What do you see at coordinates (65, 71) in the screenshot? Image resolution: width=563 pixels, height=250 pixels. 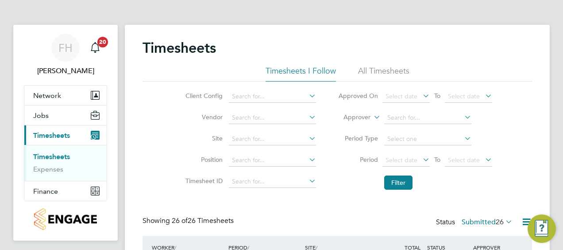 I see `span: Fidel Hill` at bounding box center [65, 71].